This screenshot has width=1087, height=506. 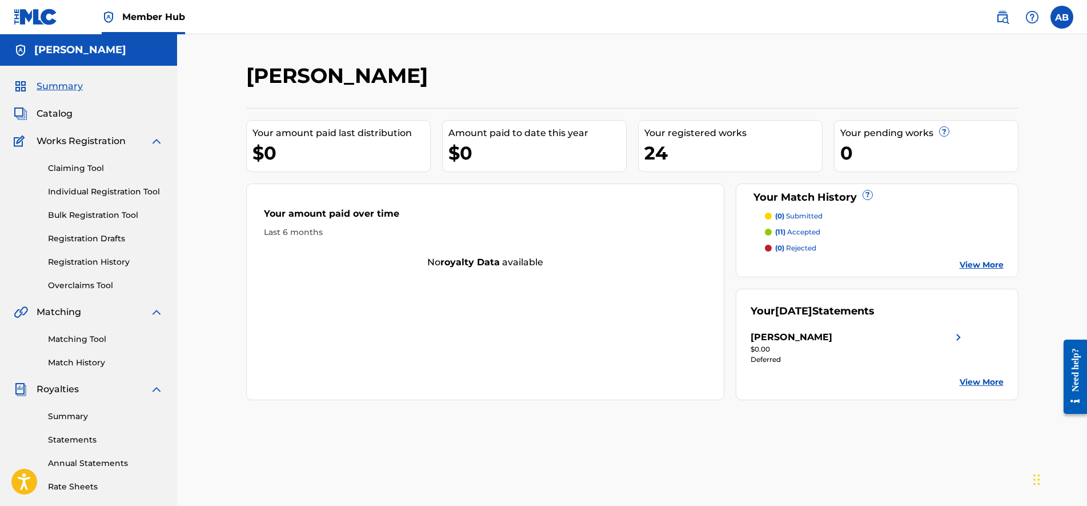 What do you see at coordinates (796, 248) in the screenshot?
I see `p: rejected` at bounding box center [796, 248].